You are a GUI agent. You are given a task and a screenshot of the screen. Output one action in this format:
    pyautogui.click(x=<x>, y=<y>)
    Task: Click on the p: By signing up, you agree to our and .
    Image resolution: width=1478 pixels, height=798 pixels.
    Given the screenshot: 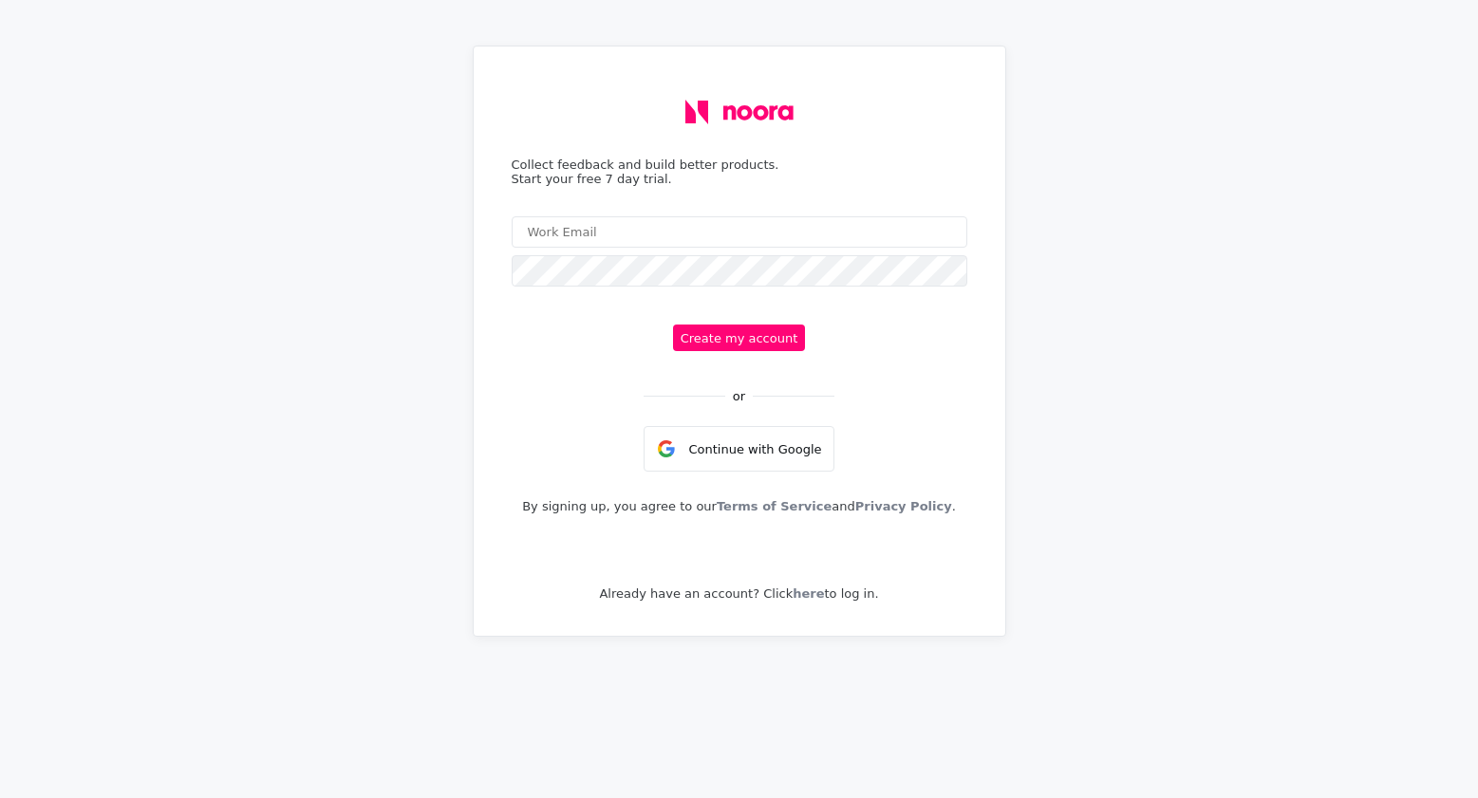 What is the action you would take?
    pyautogui.click(x=739, y=506)
    